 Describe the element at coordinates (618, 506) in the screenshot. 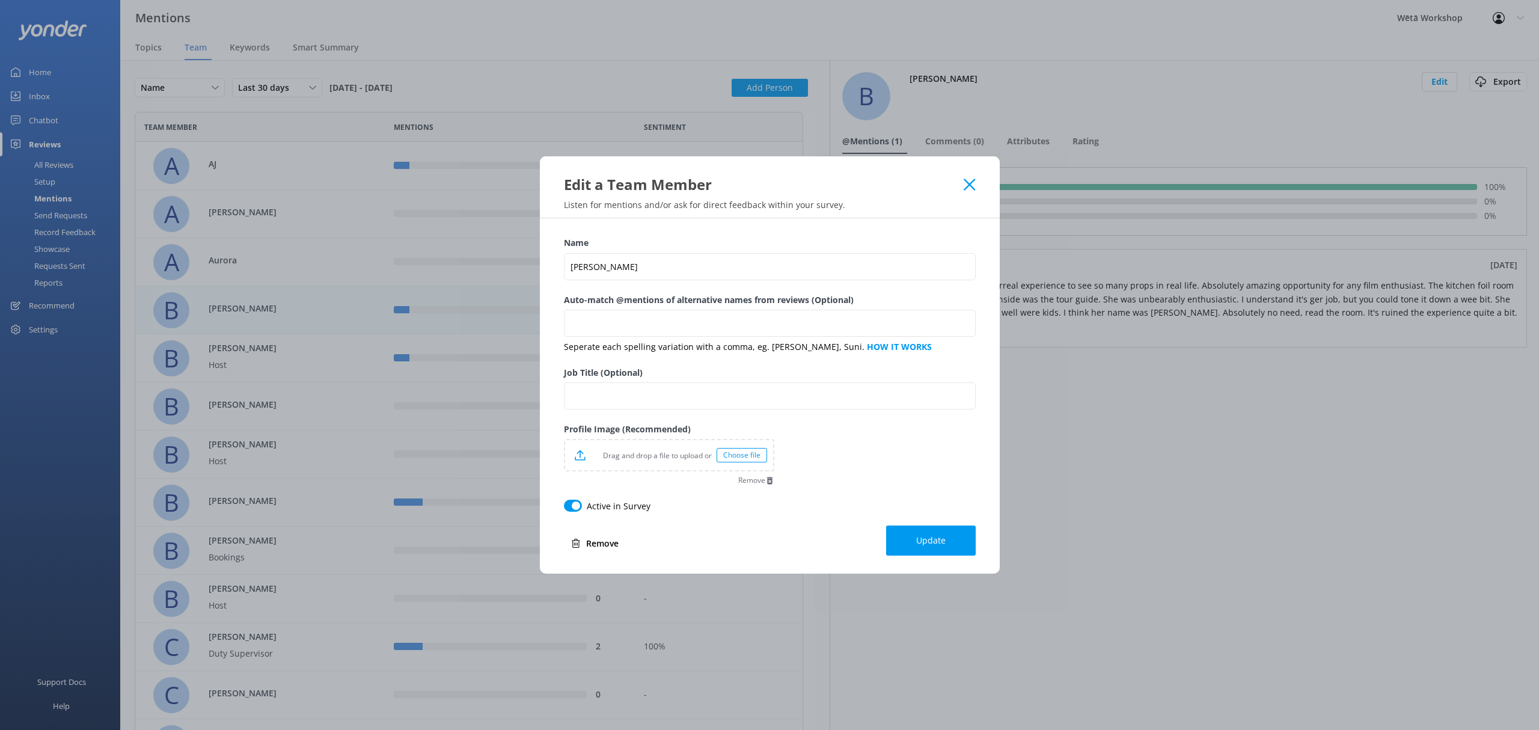

I see `label: Active in Survey` at that location.